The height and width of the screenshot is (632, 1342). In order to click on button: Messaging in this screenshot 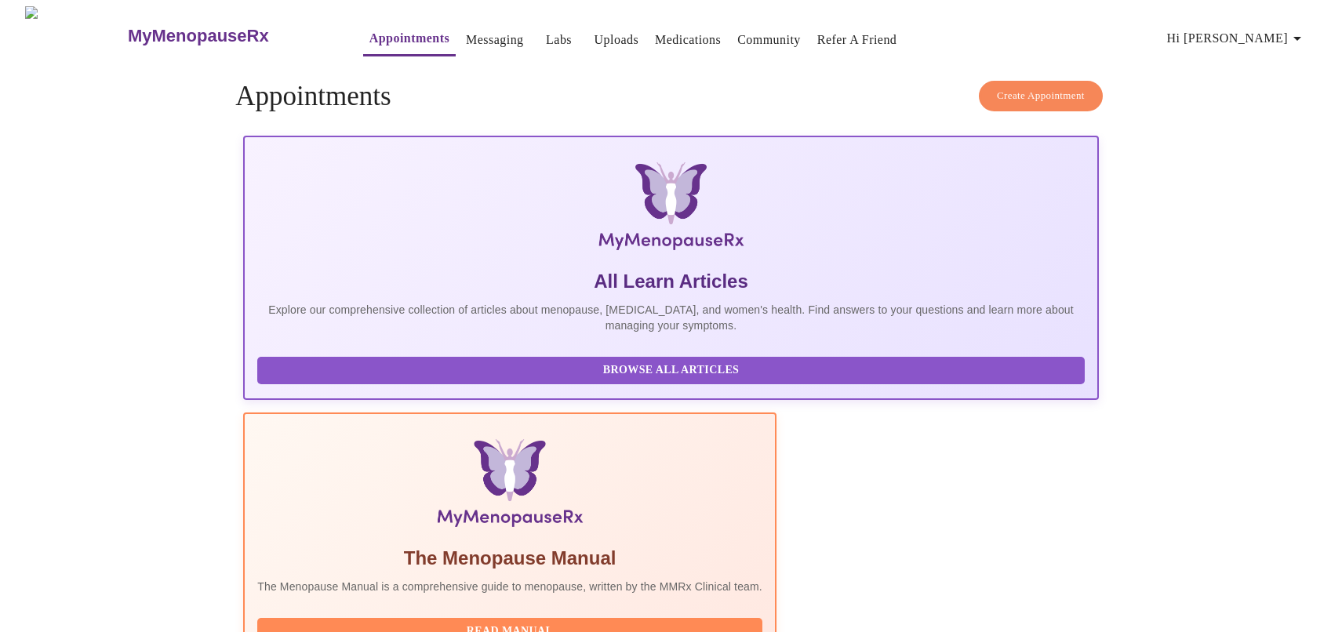, I will do `click(494, 40)`.